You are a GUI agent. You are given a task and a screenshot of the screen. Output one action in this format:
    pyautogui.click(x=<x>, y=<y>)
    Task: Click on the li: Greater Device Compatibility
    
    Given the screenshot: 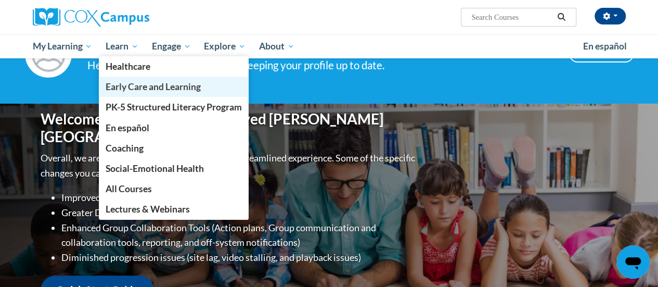 What is the action you would take?
    pyautogui.click(x=239, y=212)
    